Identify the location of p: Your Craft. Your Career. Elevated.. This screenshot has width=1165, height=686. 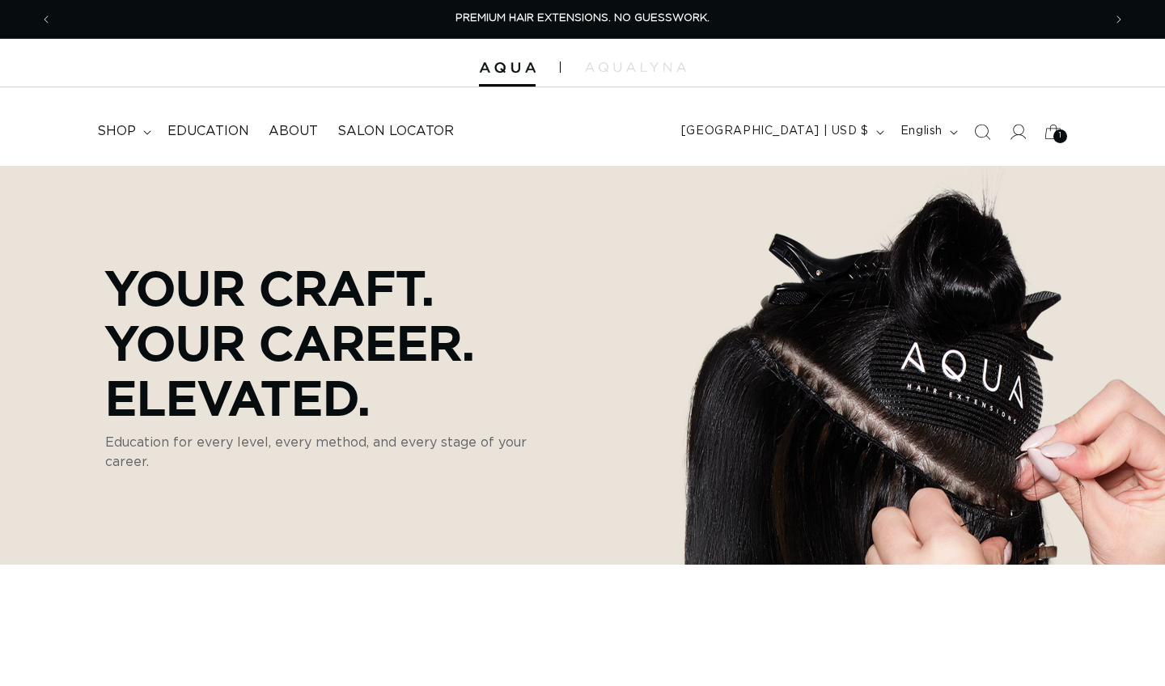
(336, 342).